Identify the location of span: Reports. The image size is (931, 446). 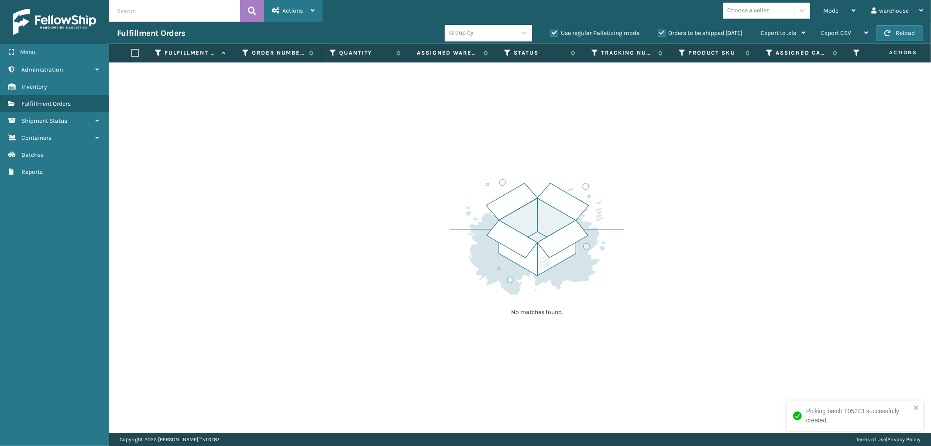
(32, 172).